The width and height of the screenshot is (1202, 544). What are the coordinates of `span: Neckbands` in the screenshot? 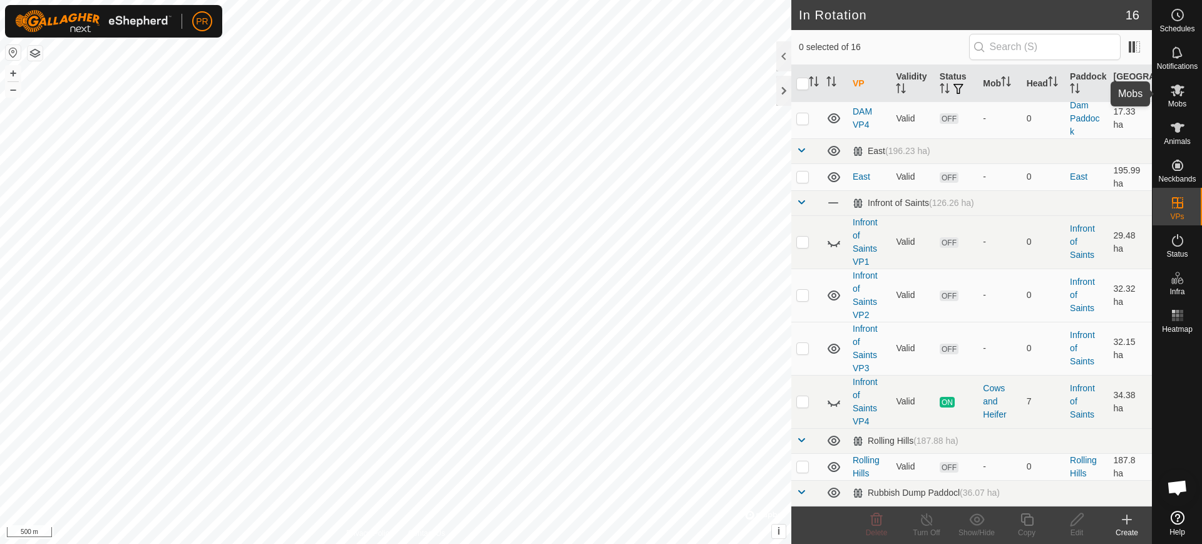 It's located at (1177, 179).